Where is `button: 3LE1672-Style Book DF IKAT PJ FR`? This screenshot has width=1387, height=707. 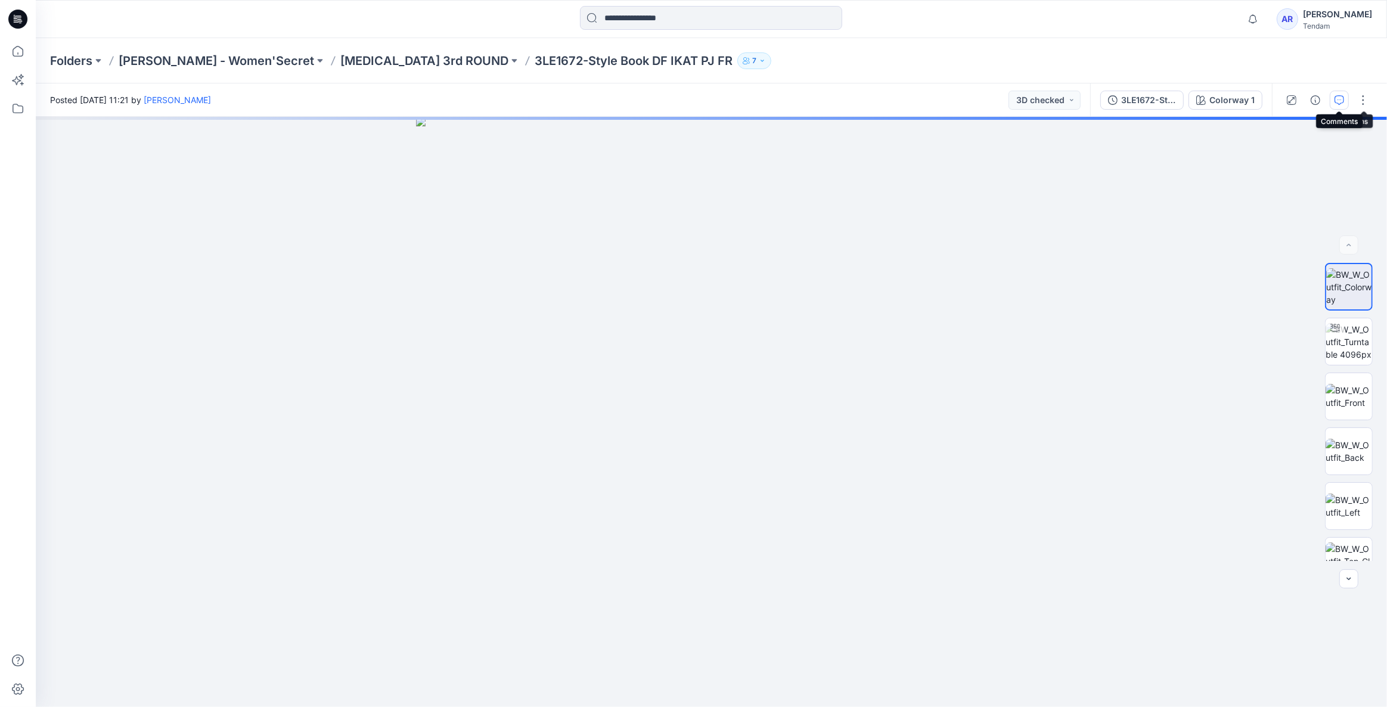 button: 3LE1672-Style Book DF IKAT PJ FR is located at coordinates (1142, 100).